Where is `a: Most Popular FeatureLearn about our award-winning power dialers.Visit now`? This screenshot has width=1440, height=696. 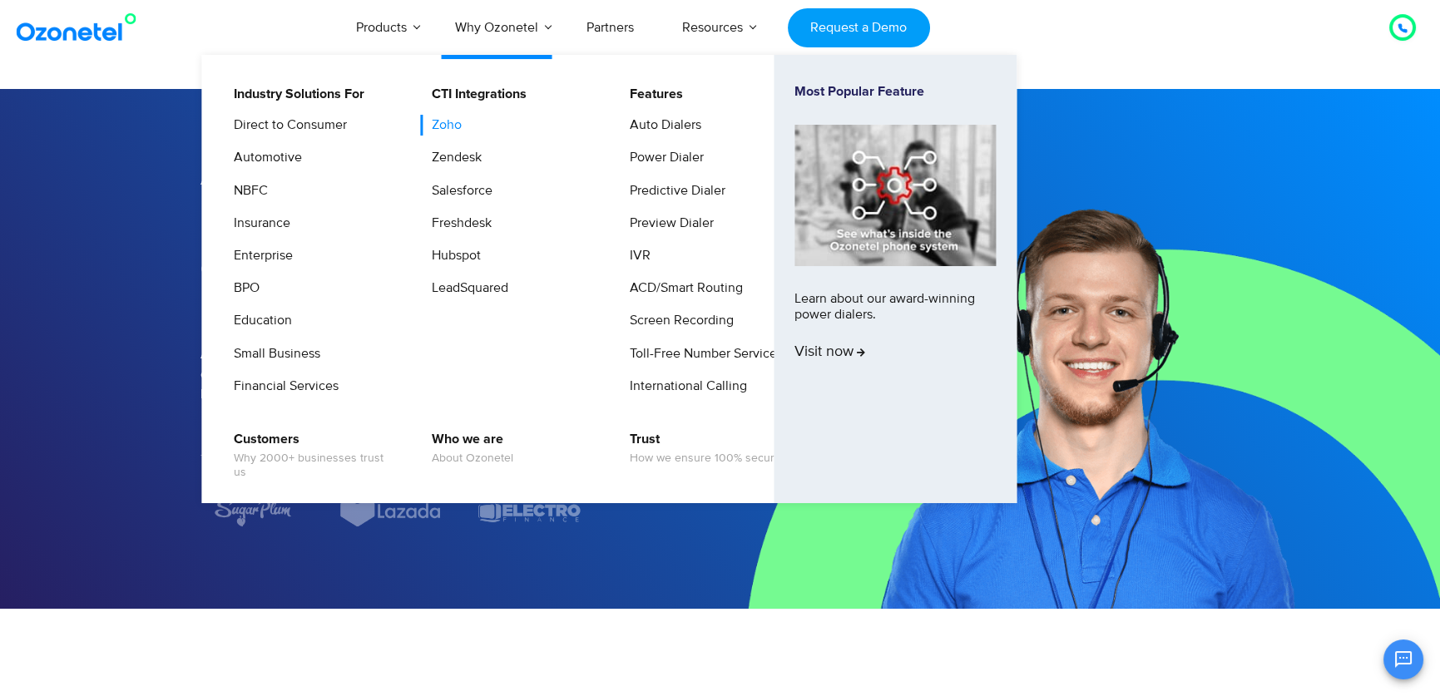 a: Most Popular FeatureLearn about our award-winning power dialers.Visit now is located at coordinates (895, 279).